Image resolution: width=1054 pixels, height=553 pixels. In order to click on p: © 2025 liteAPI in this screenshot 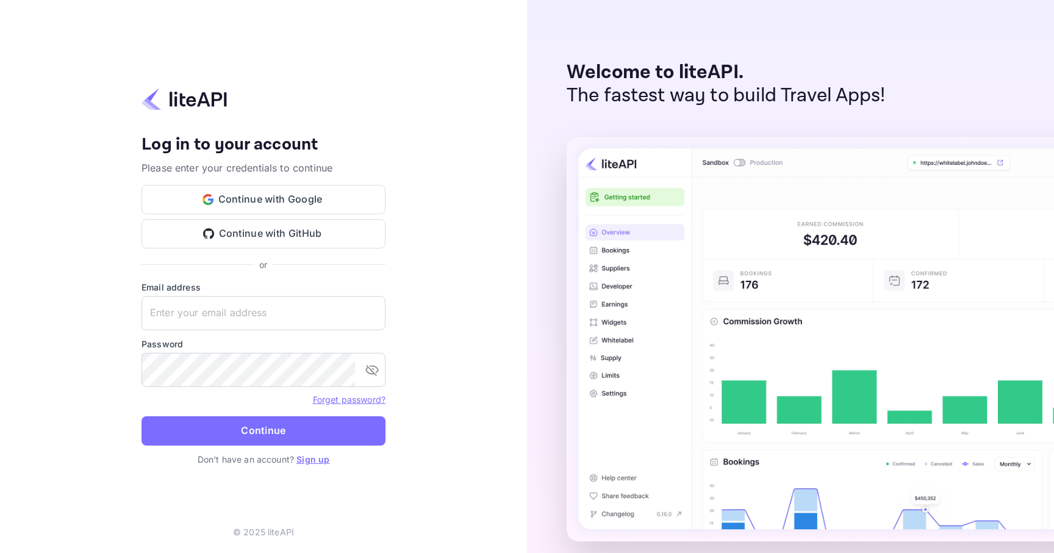, I will do `click(264, 532)`.